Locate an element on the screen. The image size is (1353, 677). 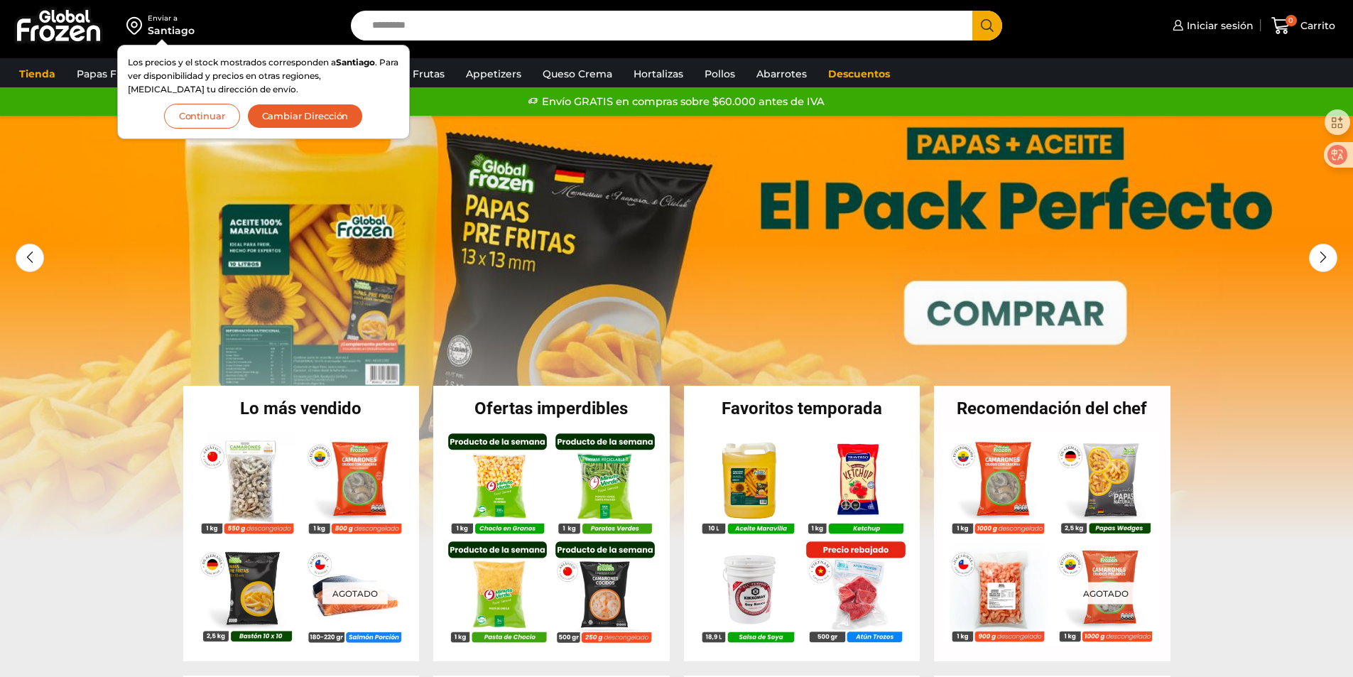
a: Papas Fritas is located at coordinates (107, 74).